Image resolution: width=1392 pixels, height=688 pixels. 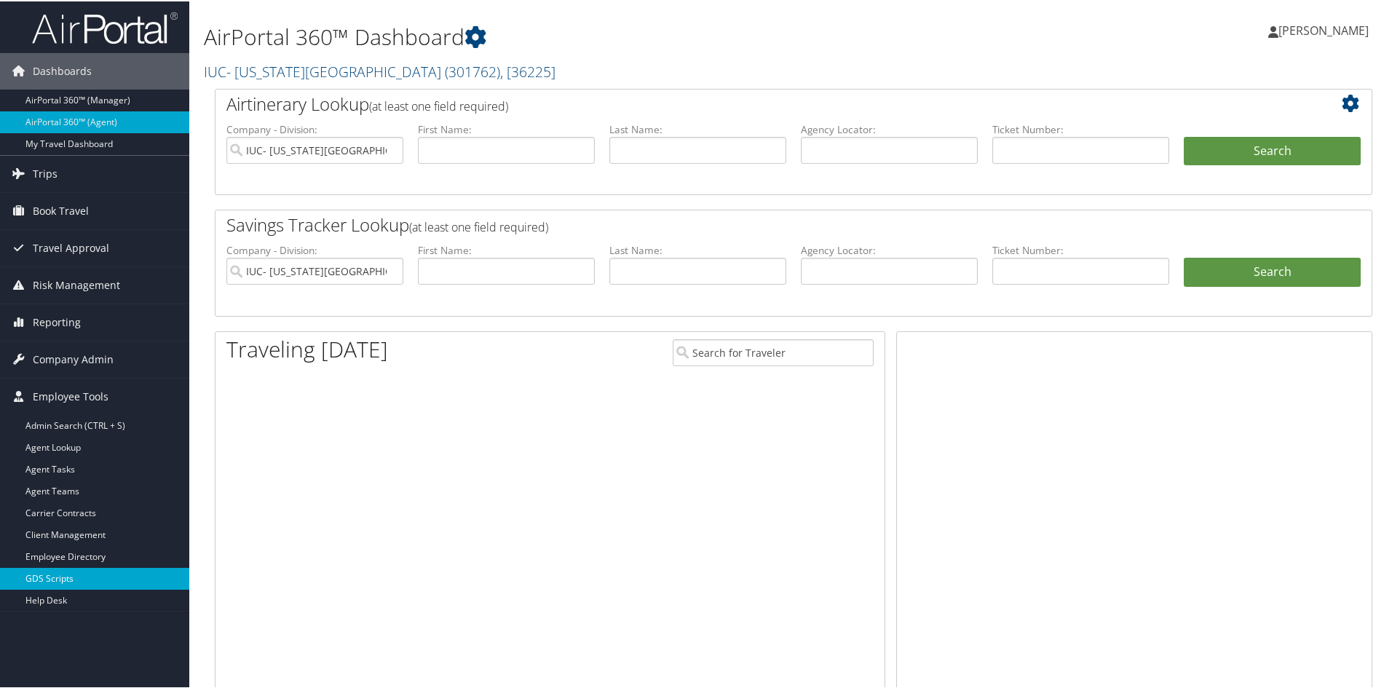 I want to click on h2: Airtinerary Lookup, so click(x=745, y=103).